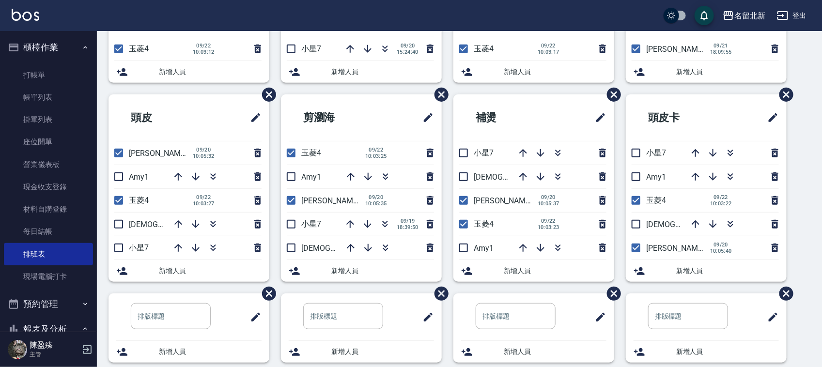  I want to click on span: 10:05:35, so click(376, 203).